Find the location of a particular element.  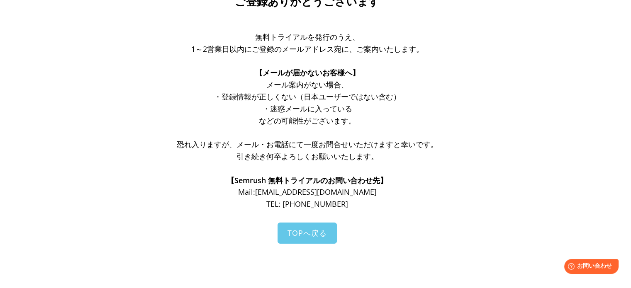

span: 引き続き何卒よろしくお願いいたします。 is located at coordinates (308, 156).